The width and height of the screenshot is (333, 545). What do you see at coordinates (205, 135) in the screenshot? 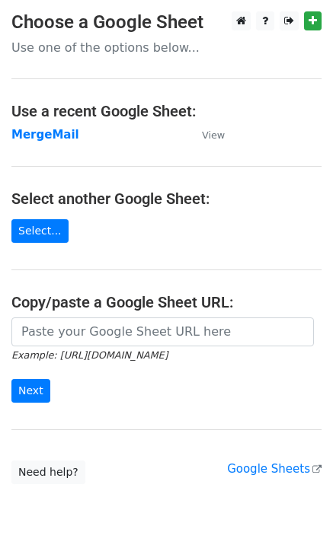
I see `a: View` at bounding box center [205, 135].